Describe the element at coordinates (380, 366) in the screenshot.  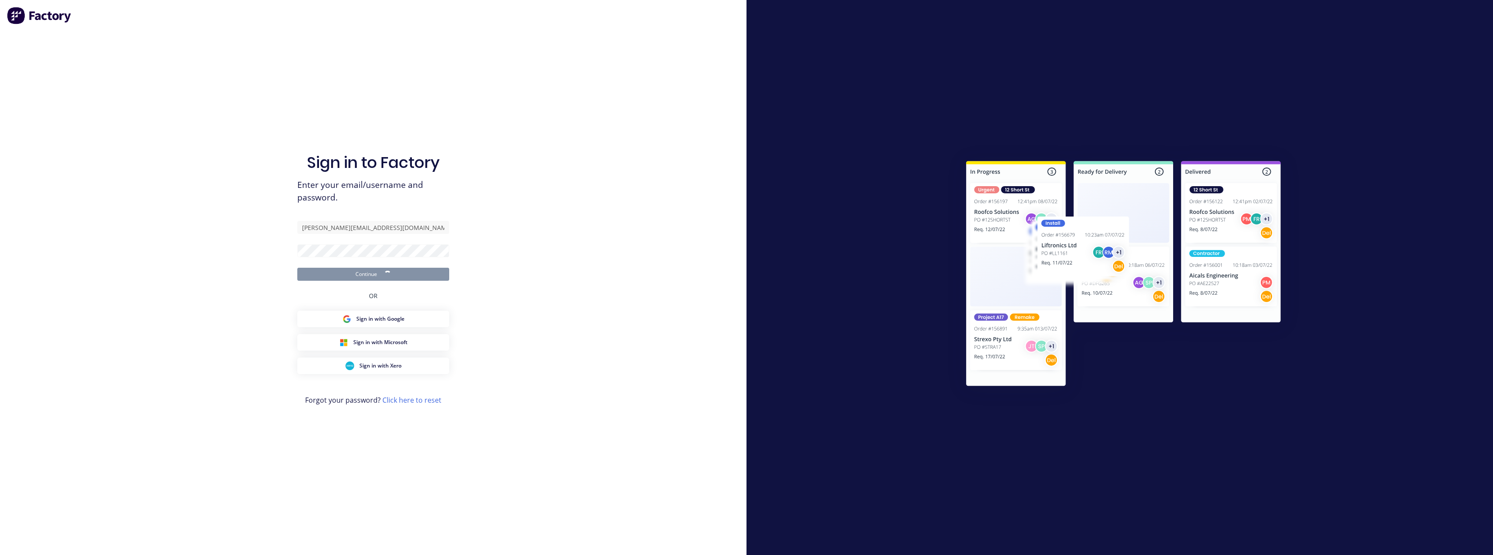
I see `span: Sign in with Xero` at that location.